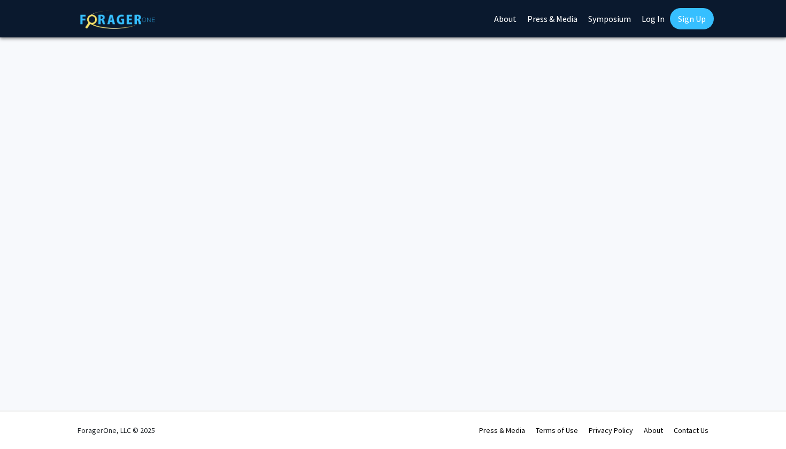 This screenshot has width=786, height=449. Describe the element at coordinates (556, 430) in the screenshot. I see `a: Terms of Use` at that location.